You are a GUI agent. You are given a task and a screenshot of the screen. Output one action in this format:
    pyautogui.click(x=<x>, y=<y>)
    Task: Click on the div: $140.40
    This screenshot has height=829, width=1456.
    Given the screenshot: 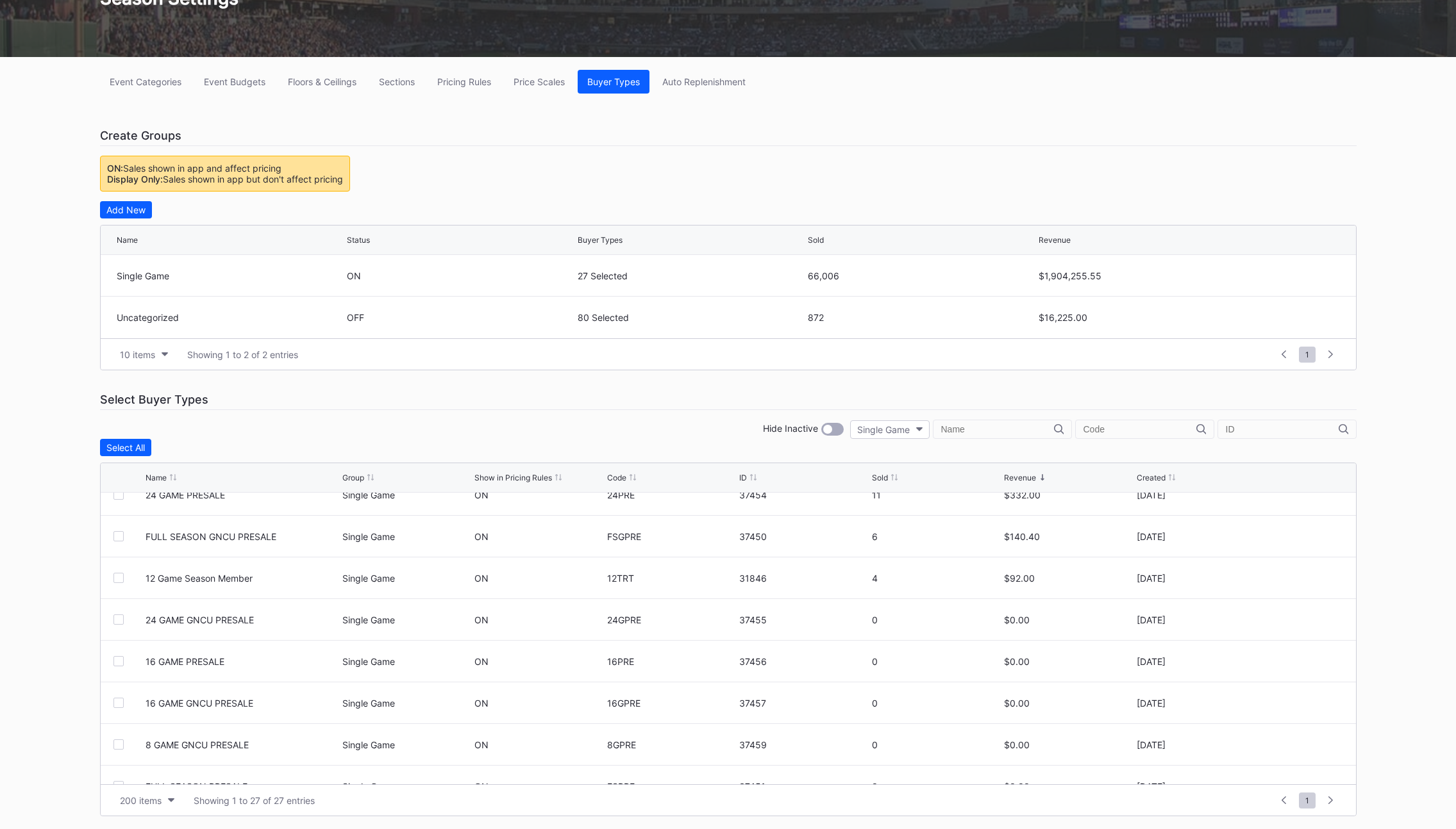 What is the action you would take?
    pyautogui.click(x=1069, y=536)
    